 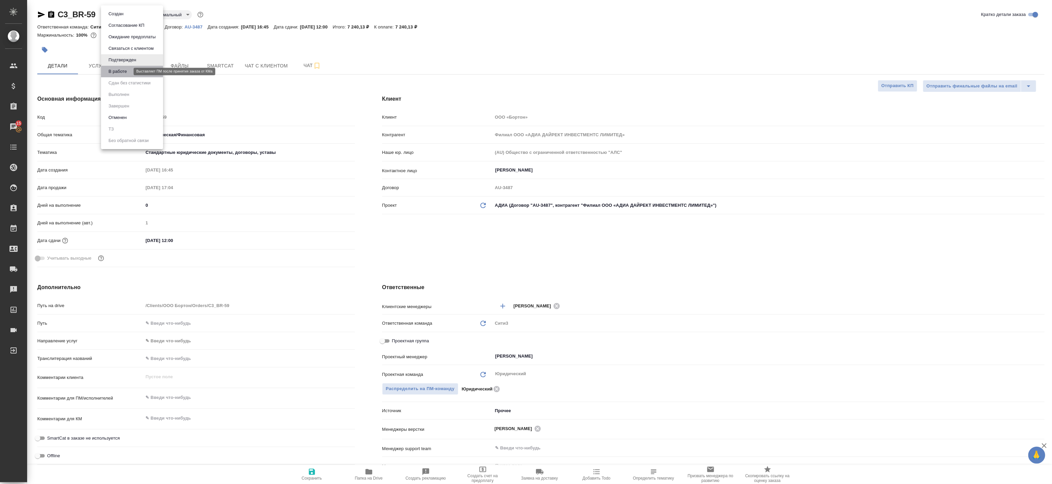 What do you see at coordinates (116, 14) in the screenshot?
I see `button: Создан` at bounding box center [116, 14].